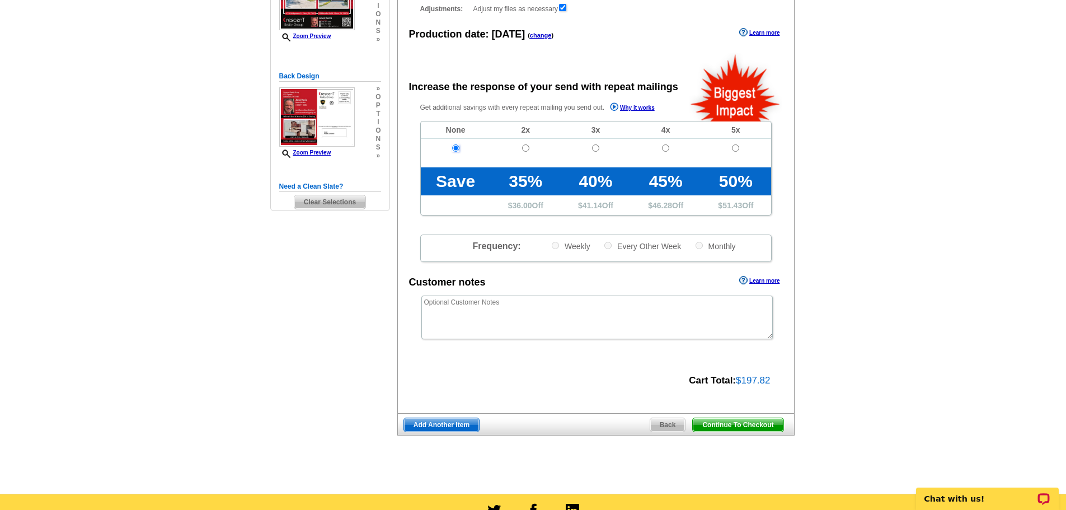  Describe the element at coordinates (445, 9) in the screenshot. I see `strong: Adjustments:` at that location.